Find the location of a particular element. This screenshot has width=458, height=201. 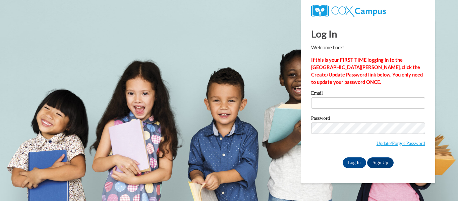

a: COX Campus is located at coordinates (349, 10).